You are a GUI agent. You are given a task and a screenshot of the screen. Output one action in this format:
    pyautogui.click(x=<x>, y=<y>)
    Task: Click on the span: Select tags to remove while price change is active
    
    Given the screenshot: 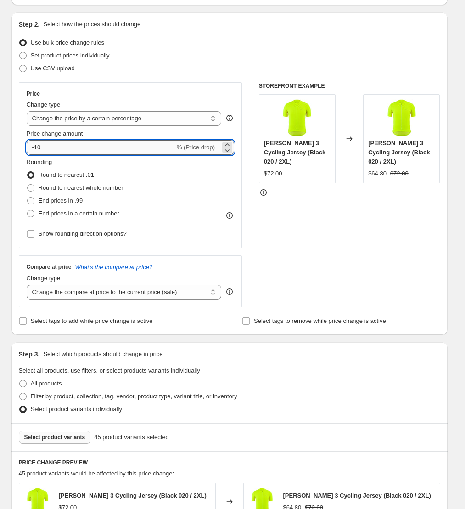 What is the action you would take?
    pyautogui.click(x=320, y=321)
    